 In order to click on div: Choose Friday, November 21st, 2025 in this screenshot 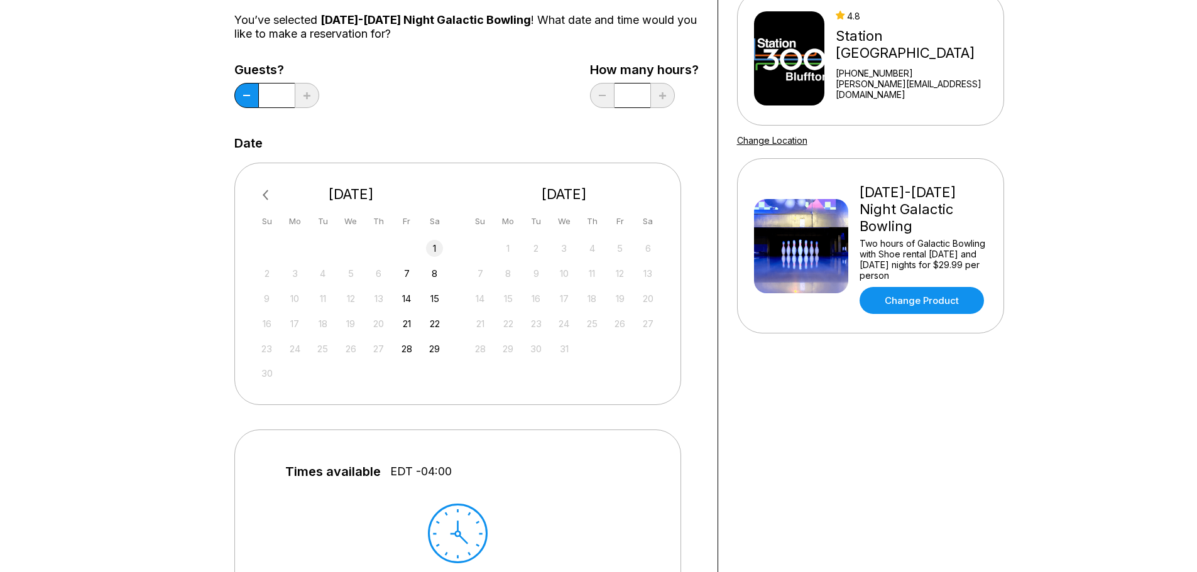, I will do `click(406, 324)`.